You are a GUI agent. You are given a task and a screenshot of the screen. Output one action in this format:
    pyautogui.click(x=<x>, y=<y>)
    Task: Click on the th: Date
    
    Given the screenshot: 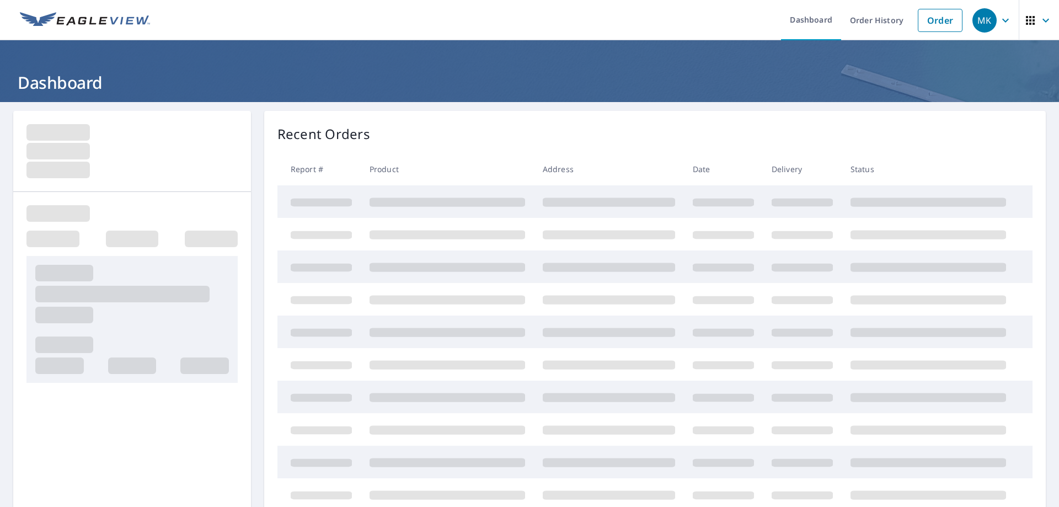 What is the action you would take?
    pyautogui.click(x=723, y=169)
    